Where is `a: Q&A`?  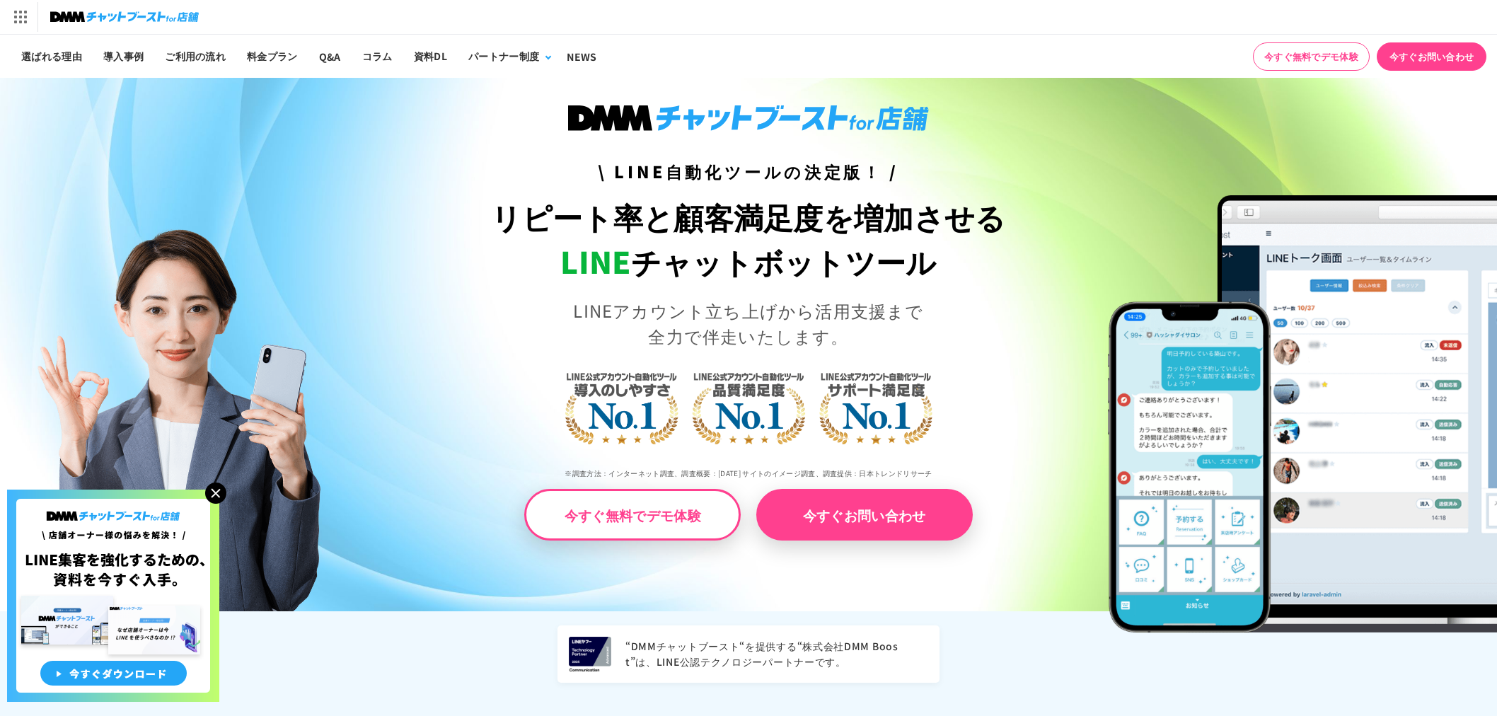
a: Q&A is located at coordinates (330, 56).